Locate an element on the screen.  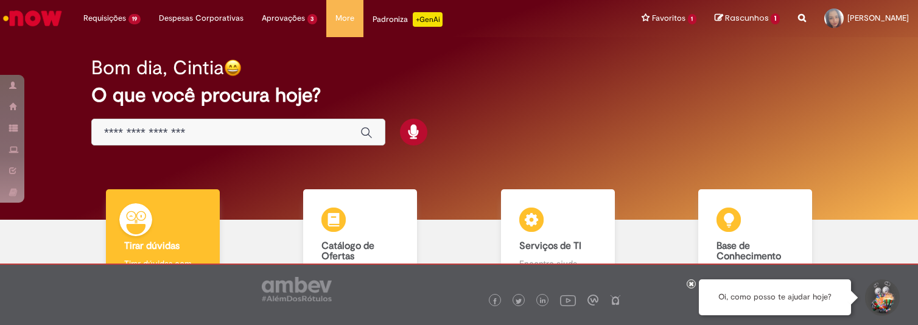
a: Rascunhos is located at coordinates (747, 18).